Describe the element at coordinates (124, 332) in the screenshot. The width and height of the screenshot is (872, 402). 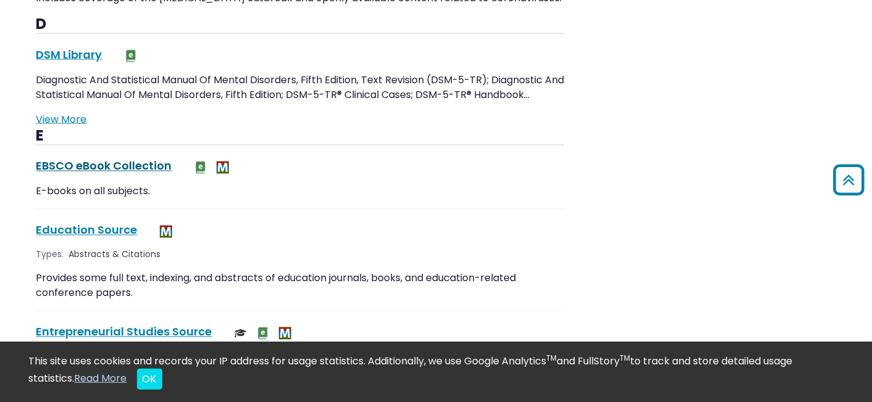
I see `a: Entrepreneurial Studies Source` at that location.